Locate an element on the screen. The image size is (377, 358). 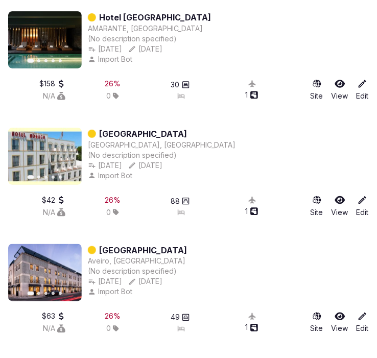
div: $42 is located at coordinates (54, 200).